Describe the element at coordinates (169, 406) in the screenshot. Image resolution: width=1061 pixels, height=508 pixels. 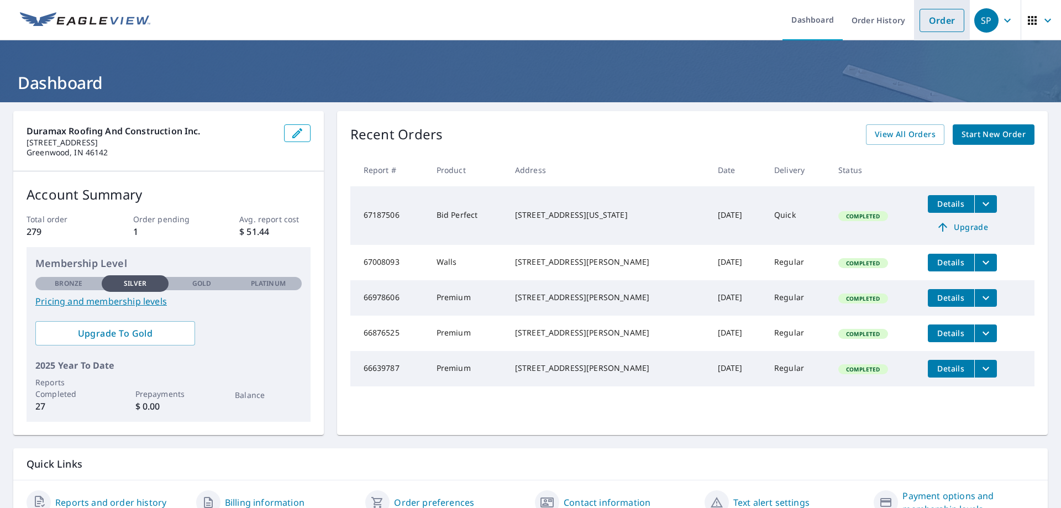
I see `p: $ 0.00` at that location.